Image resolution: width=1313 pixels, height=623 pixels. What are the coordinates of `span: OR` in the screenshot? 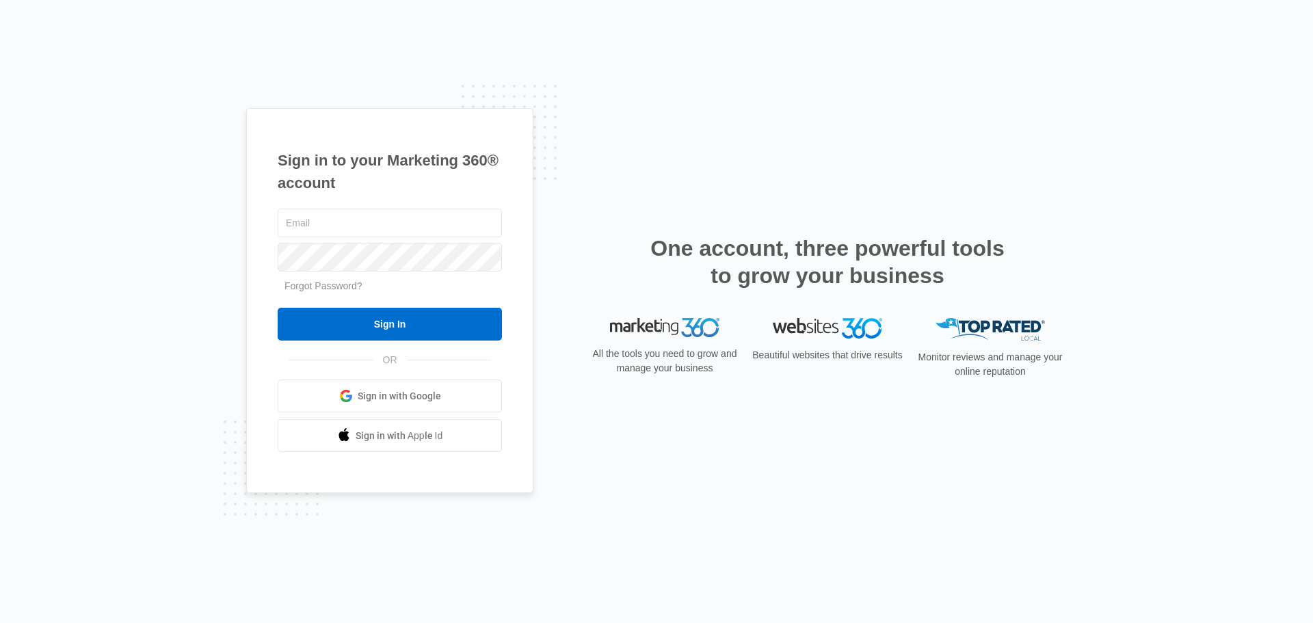 It's located at (390, 360).